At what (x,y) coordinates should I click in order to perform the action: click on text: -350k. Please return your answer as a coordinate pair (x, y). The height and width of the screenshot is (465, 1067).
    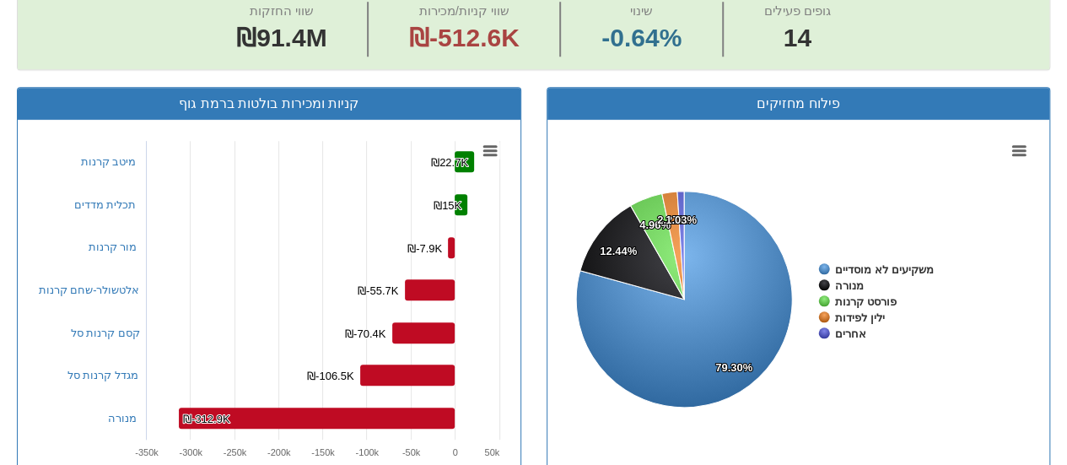
    Looking at the image, I should click on (147, 452).